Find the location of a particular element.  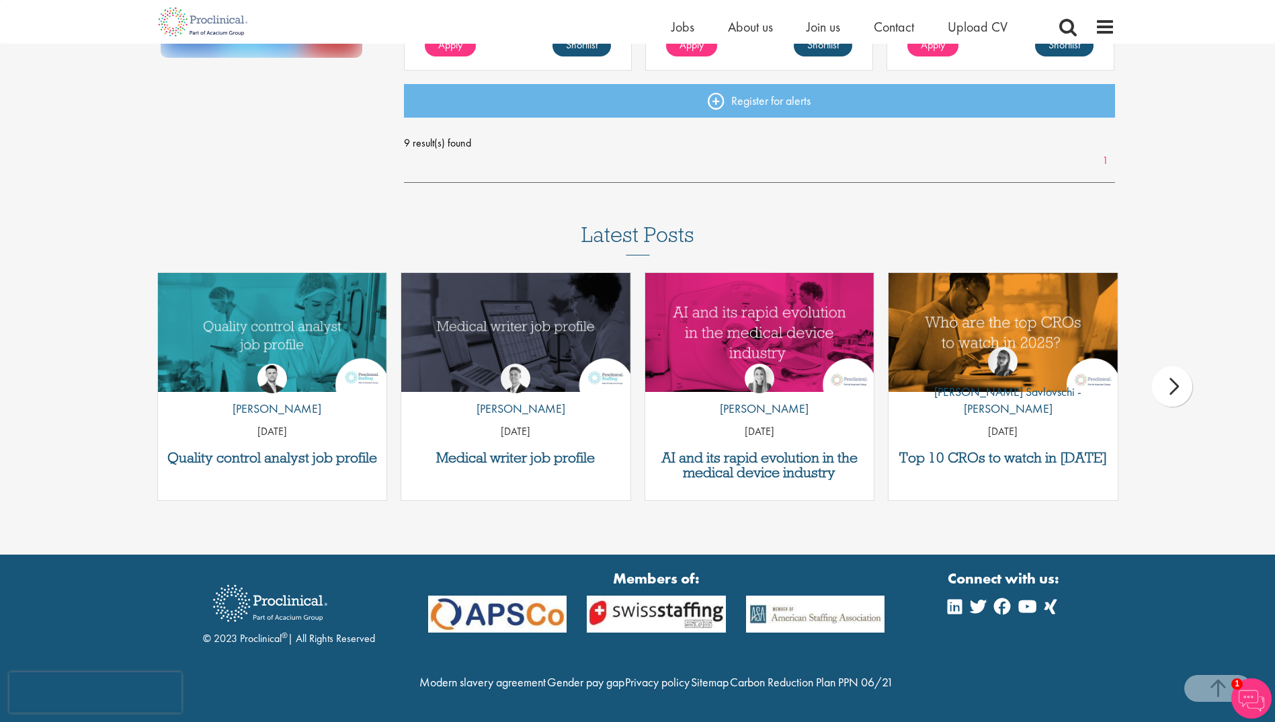

img: AI and Its Impact on the Medical Device Industry | Proclinical is located at coordinates (760, 332).